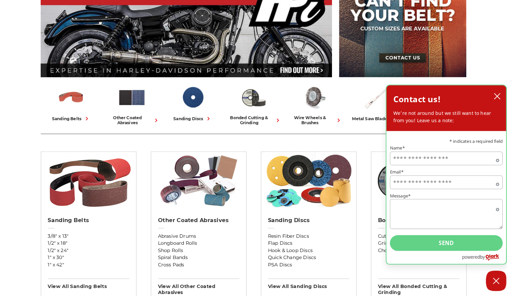 This screenshot has width=507, height=296. Describe the element at coordinates (372, 123) in the screenshot. I see `div: metal saw blades` at that location.